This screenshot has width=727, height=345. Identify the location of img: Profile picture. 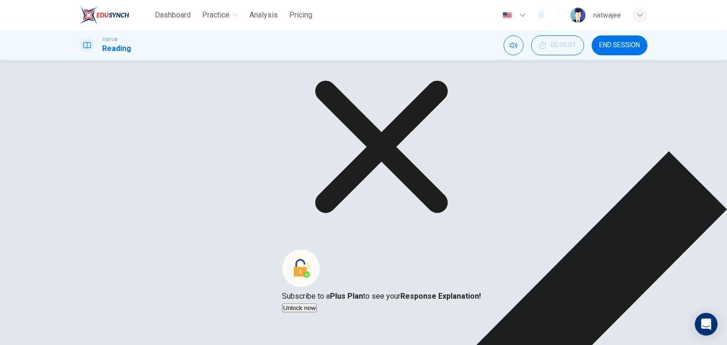
(578, 15).